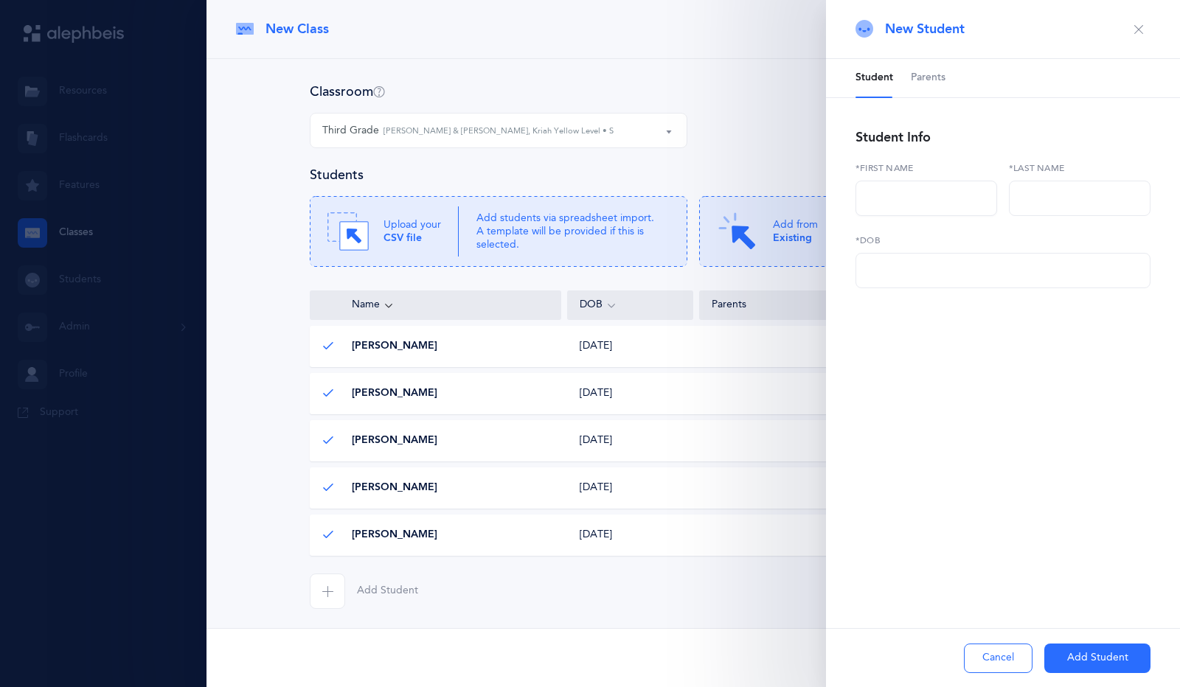  I want to click on span: New Class, so click(297, 29).